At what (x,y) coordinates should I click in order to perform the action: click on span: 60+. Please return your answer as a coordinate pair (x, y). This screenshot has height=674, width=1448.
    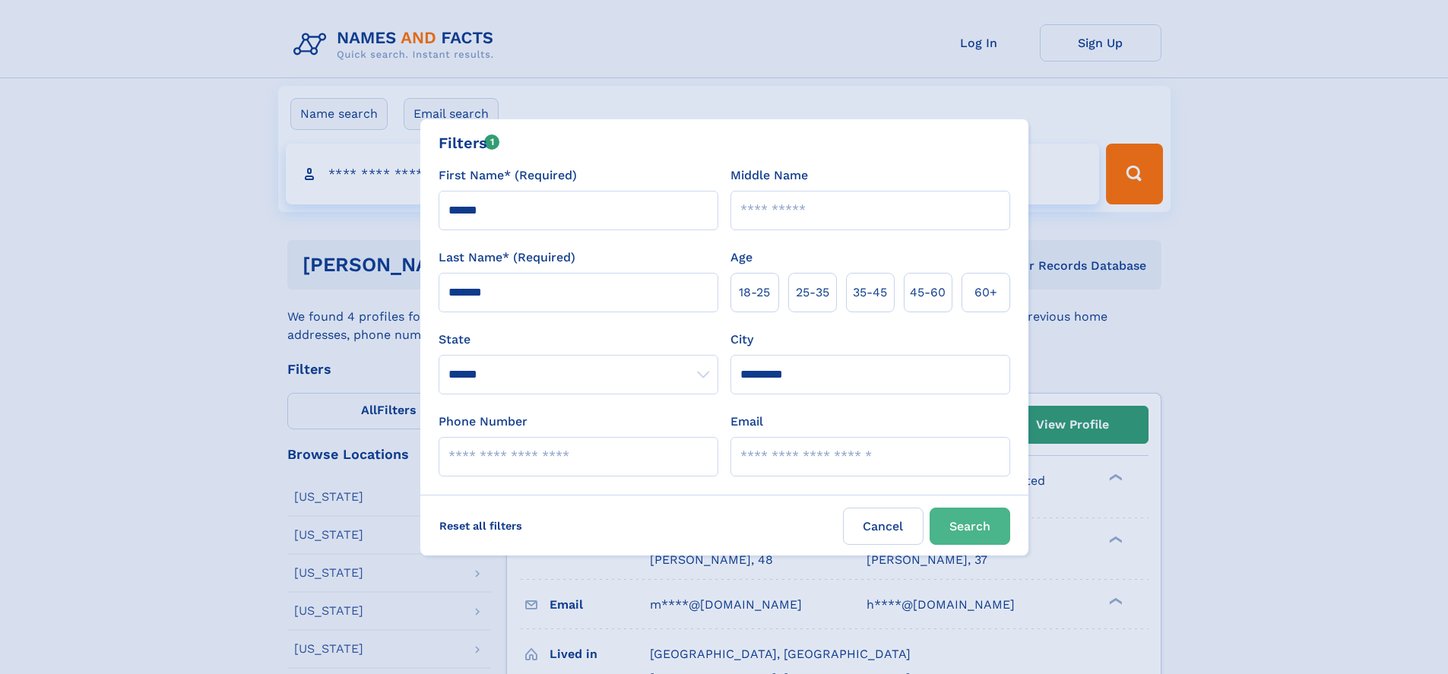
    Looking at the image, I should click on (986, 293).